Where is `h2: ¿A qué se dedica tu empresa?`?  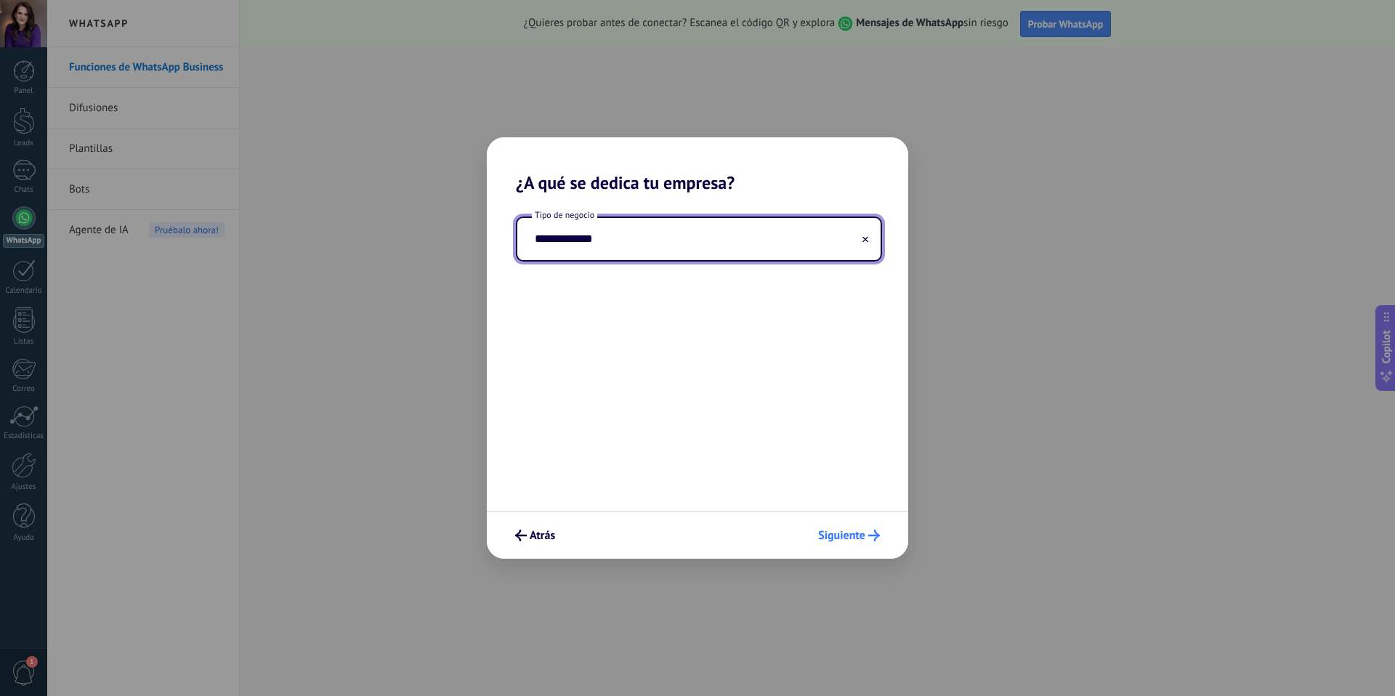 h2: ¿A qué se dedica tu empresa? is located at coordinates (698, 165).